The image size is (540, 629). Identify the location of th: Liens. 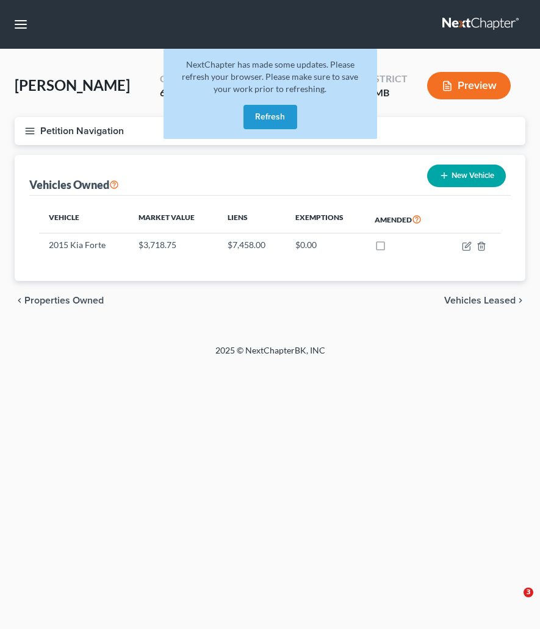
(251, 220).